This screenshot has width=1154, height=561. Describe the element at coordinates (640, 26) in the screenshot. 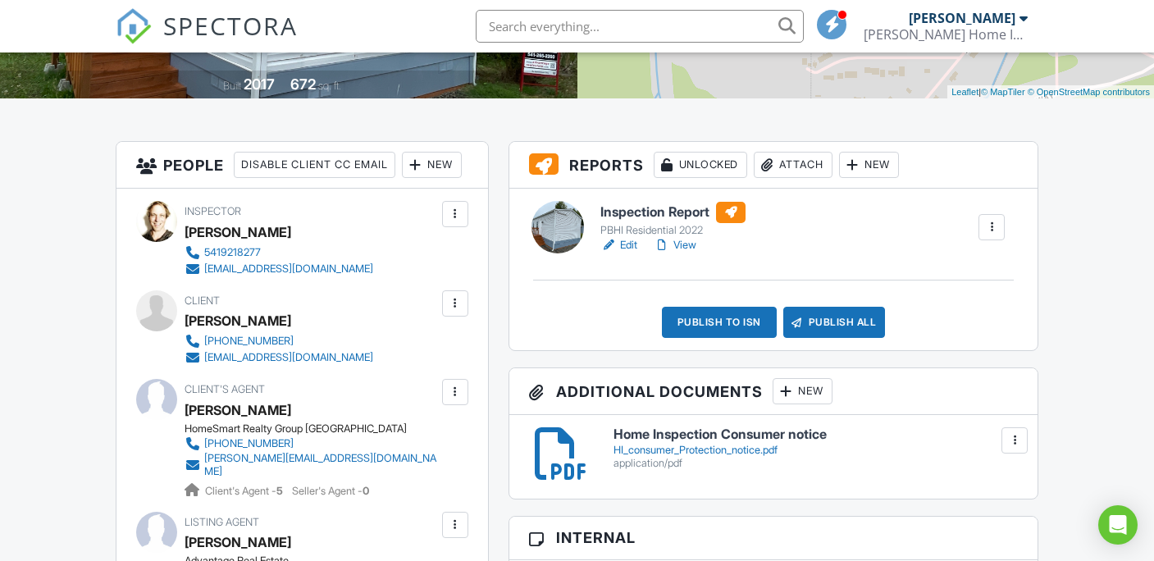

I see `input: Search everything...` at that location.